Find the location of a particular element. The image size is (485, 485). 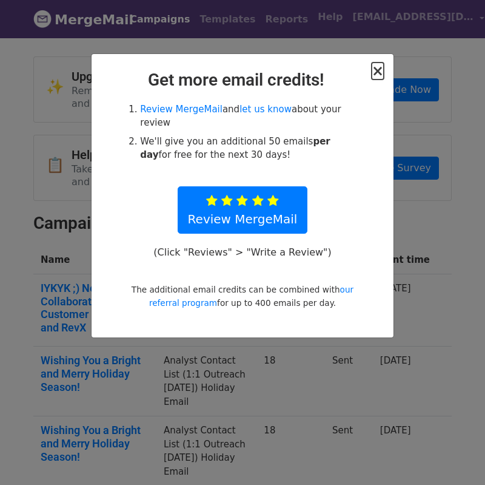

li: We'll give you an additional 50 emails for free for the next 30 days! is located at coordinates (249, 148).